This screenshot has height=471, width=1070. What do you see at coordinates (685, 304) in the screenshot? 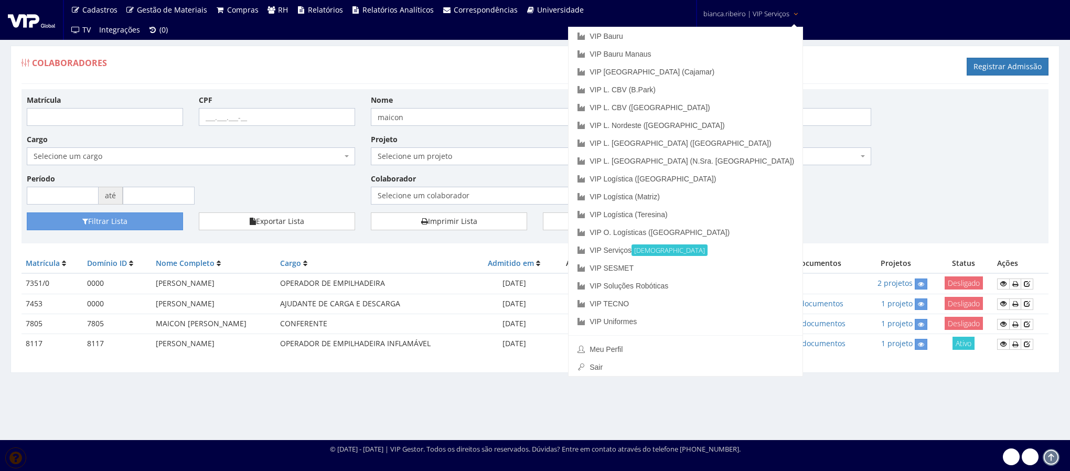
I see `a: VIP TECNO` at bounding box center [685, 304].